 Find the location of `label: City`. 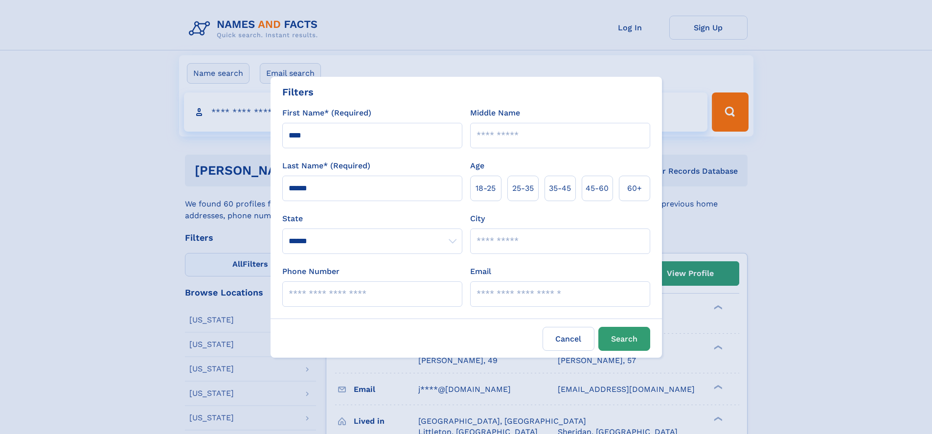

label: City is located at coordinates (477, 219).